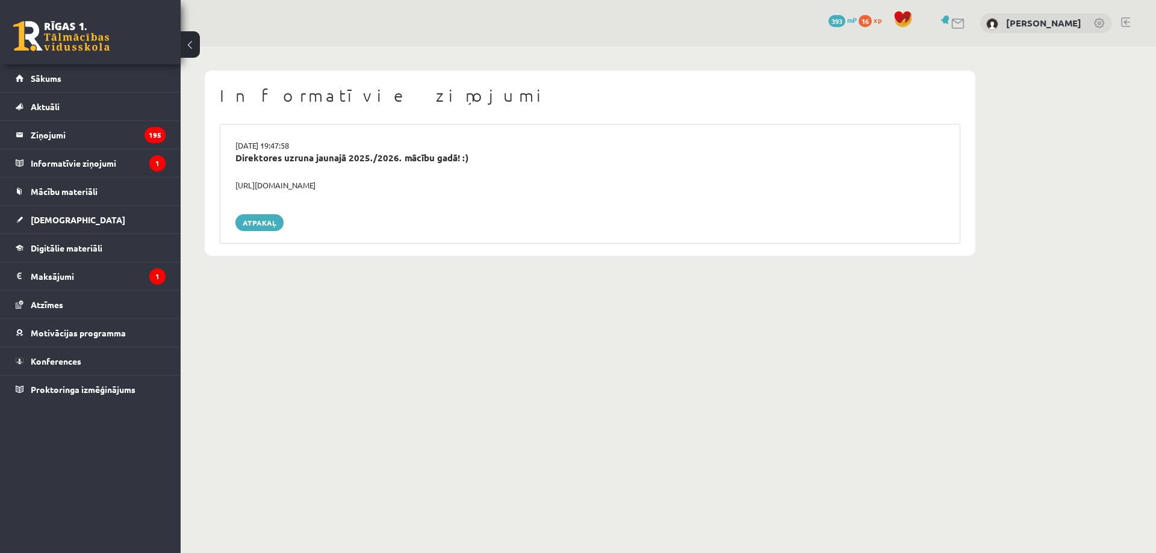  I want to click on a: Atzīmes, so click(90, 305).